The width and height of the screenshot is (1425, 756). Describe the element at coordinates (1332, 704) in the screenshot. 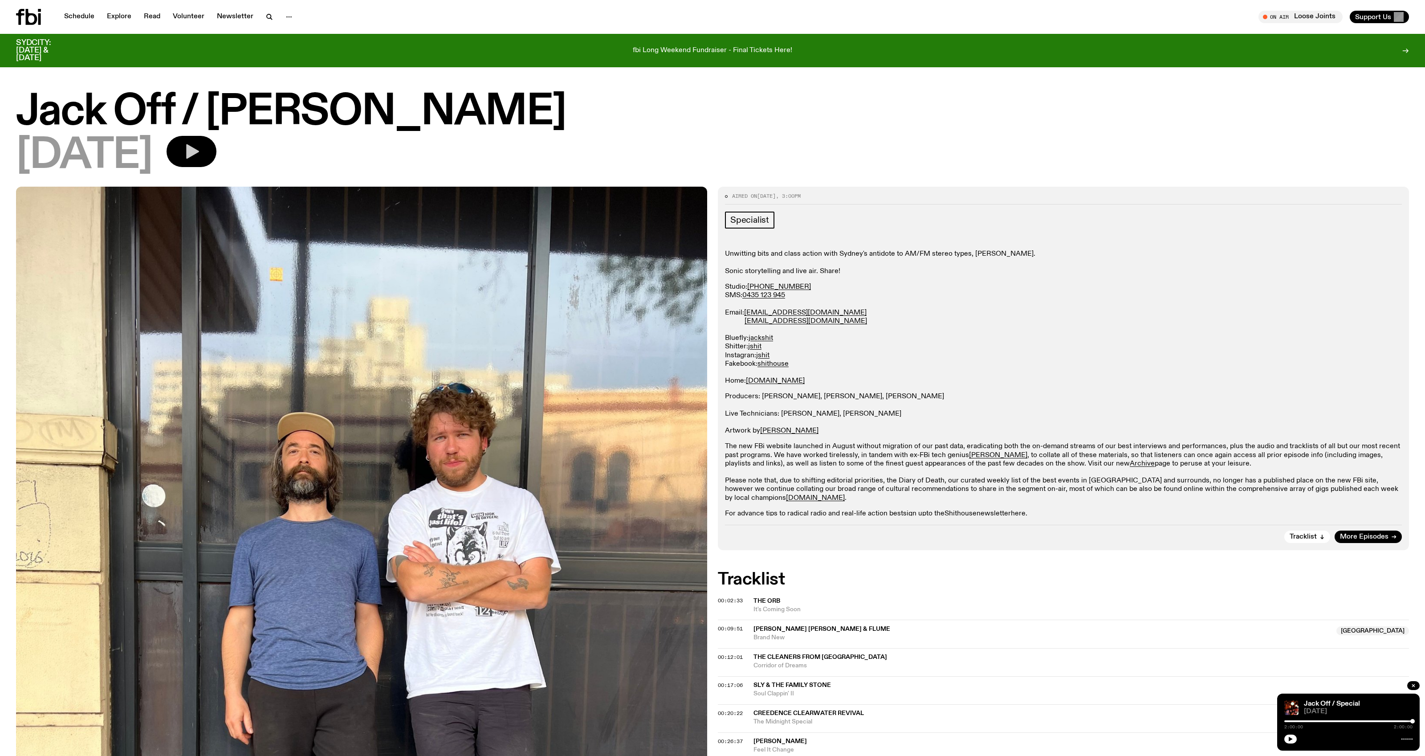

I see `a: Jack Off / Special` at that location.